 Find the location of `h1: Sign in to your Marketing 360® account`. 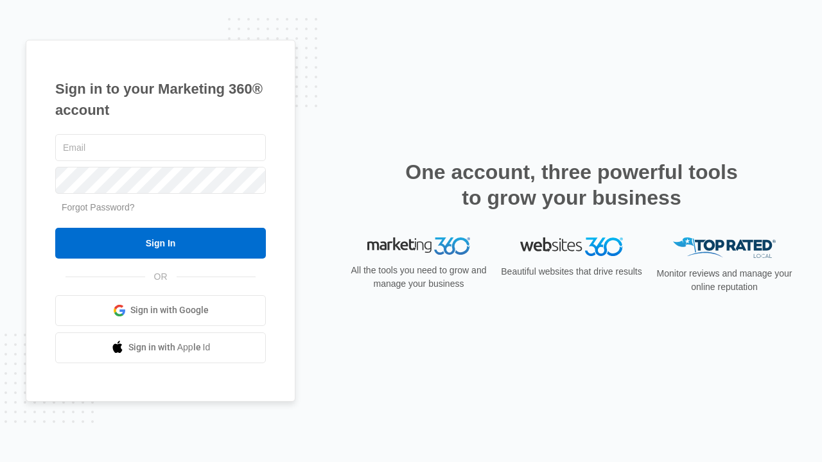

h1: Sign in to your Marketing 360® account is located at coordinates (161, 100).